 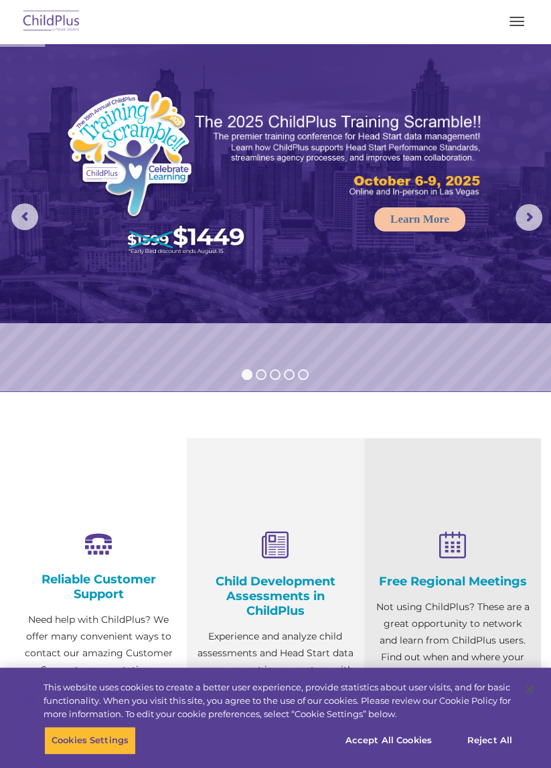 What do you see at coordinates (98, 587) in the screenshot?
I see `h4: Reliable Customer Support` at bounding box center [98, 587].